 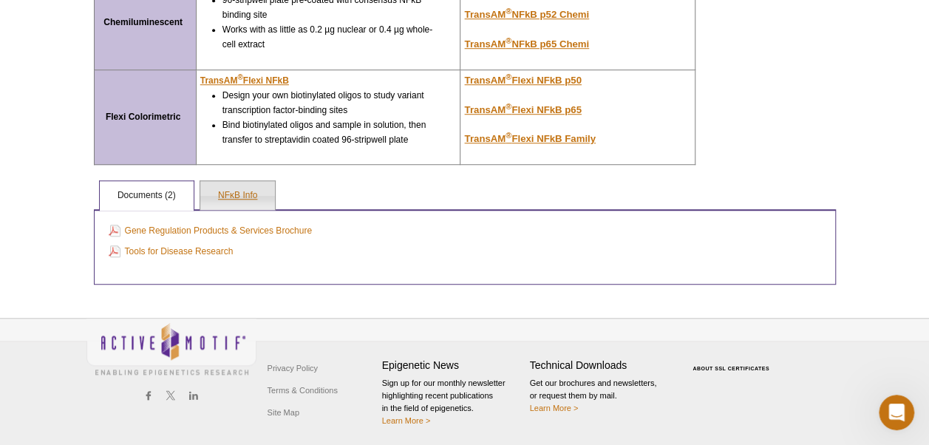 What do you see at coordinates (171, 251) in the screenshot?
I see `a: Tools for Disease Research` at bounding box center [171, 251].